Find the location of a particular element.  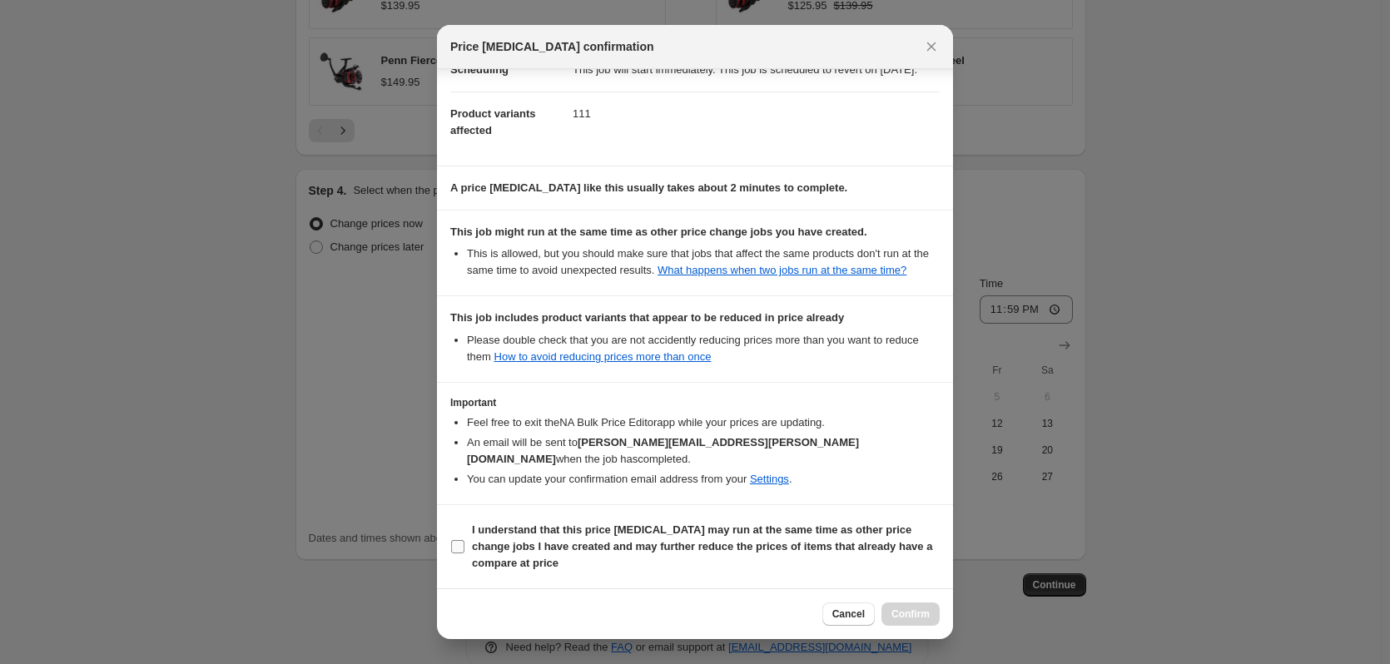

li: This is allowed, but you should make sure that jobs that affect the same products don ' t run at ... is located at coordinates (703, 262).